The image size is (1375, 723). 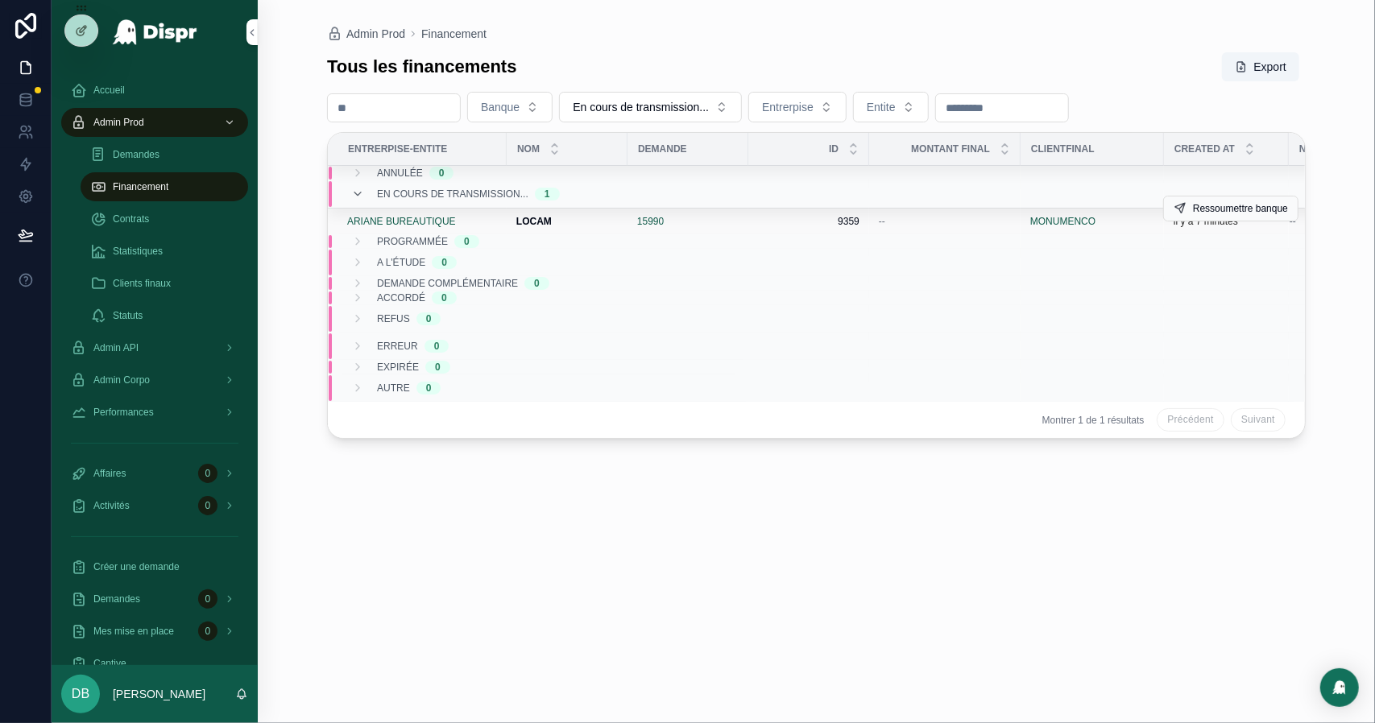 I want to click on span: Id, so click(x=833, y=149).